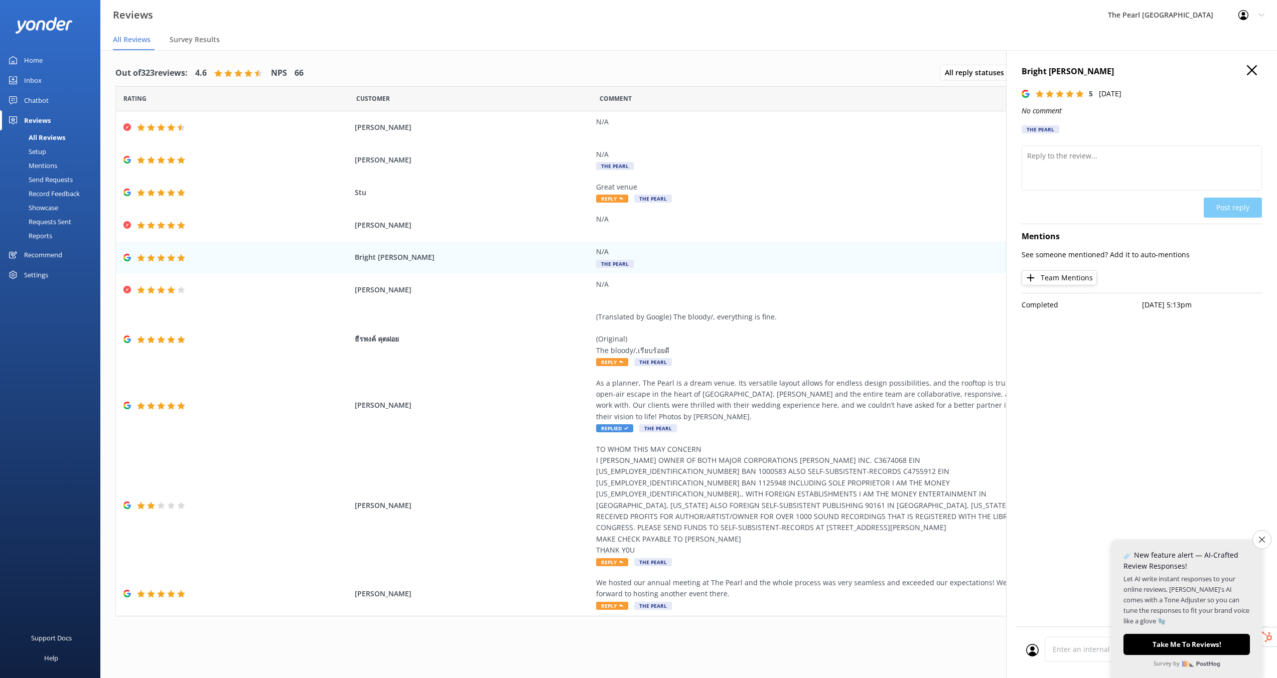 The image size is (1277, 678). I want to click on div: Mentions, so click(32, 166).